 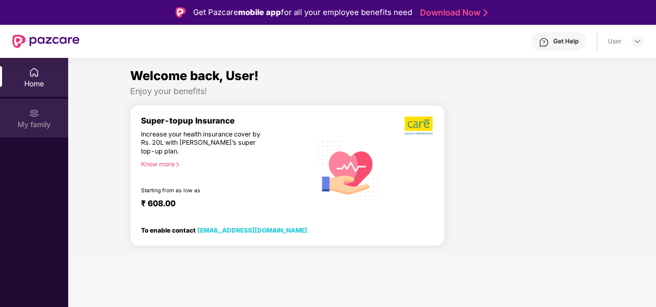 I want to click on img: Logo, so click(x=181, y=12).